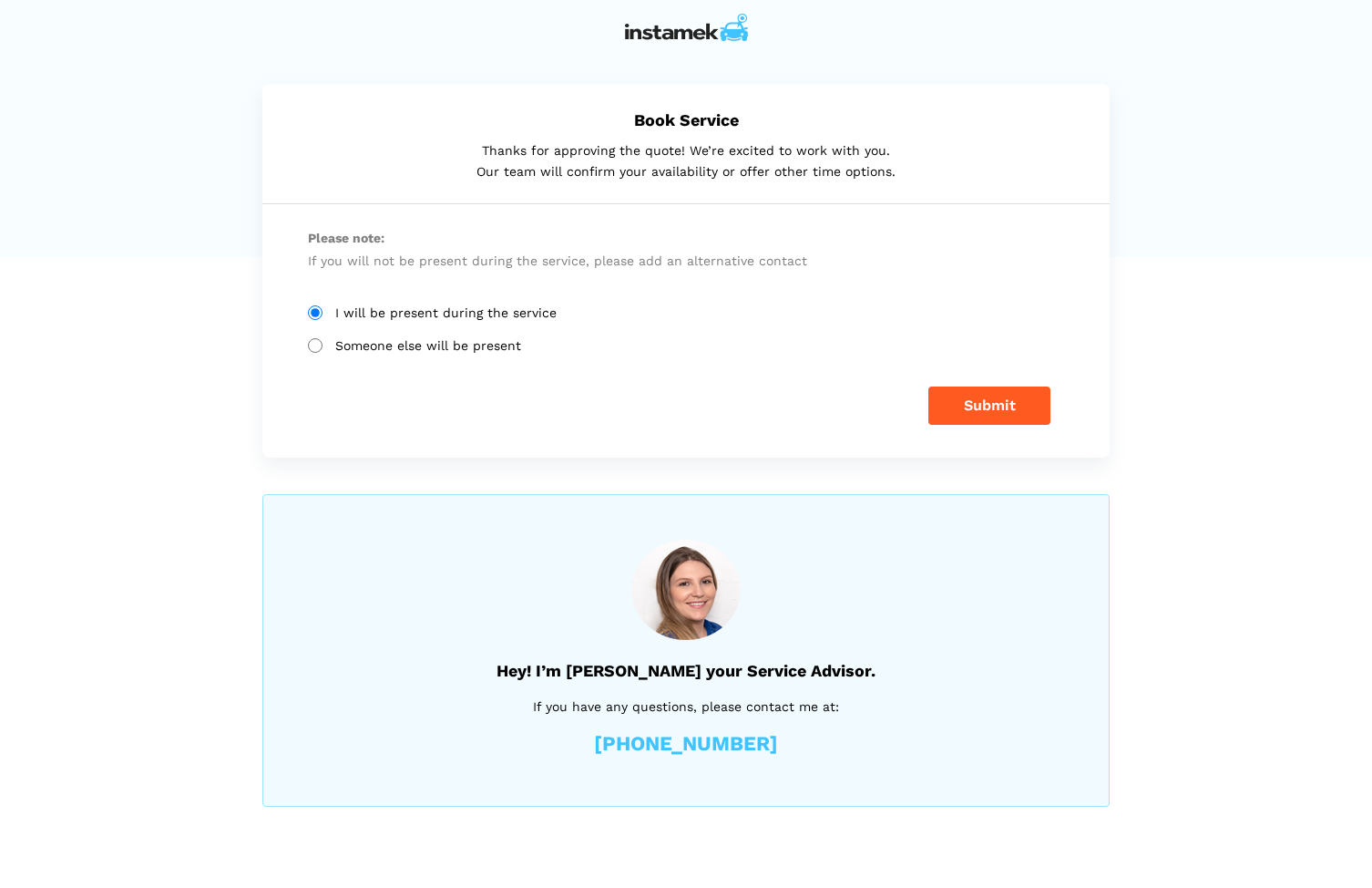 The image size is (1372, 888). I want to click on input: Someone else will be present, so click(315, 345).